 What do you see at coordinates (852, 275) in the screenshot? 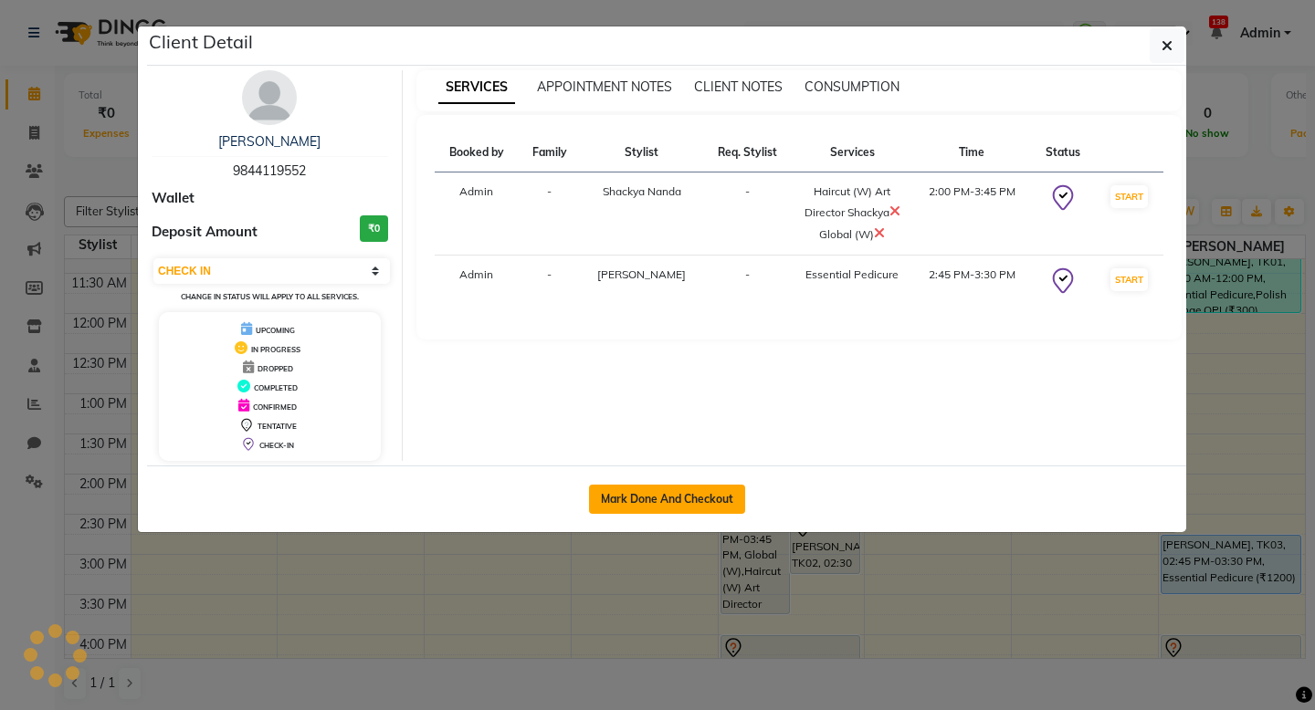
I see `div: Essential Pedicure` at bounding box center [852, 275].